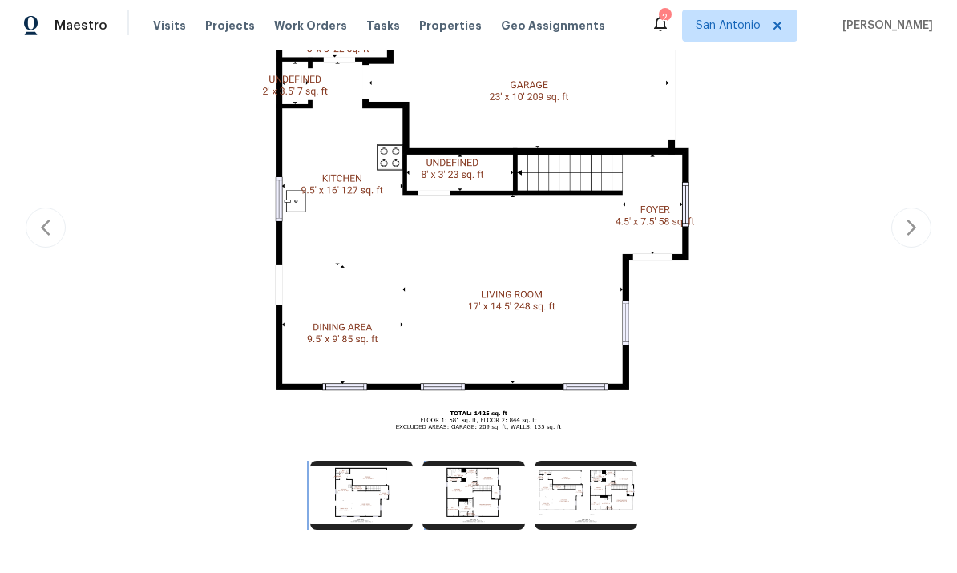  What do you see at coordinates (450, 26) in the screenshot?
I see `span: Properties` at bounding box center [450, 26].